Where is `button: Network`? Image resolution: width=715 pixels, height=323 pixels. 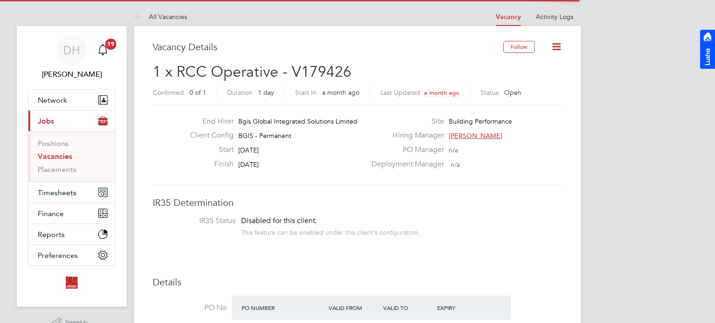
button: Network is located at coordinates (72, 100).